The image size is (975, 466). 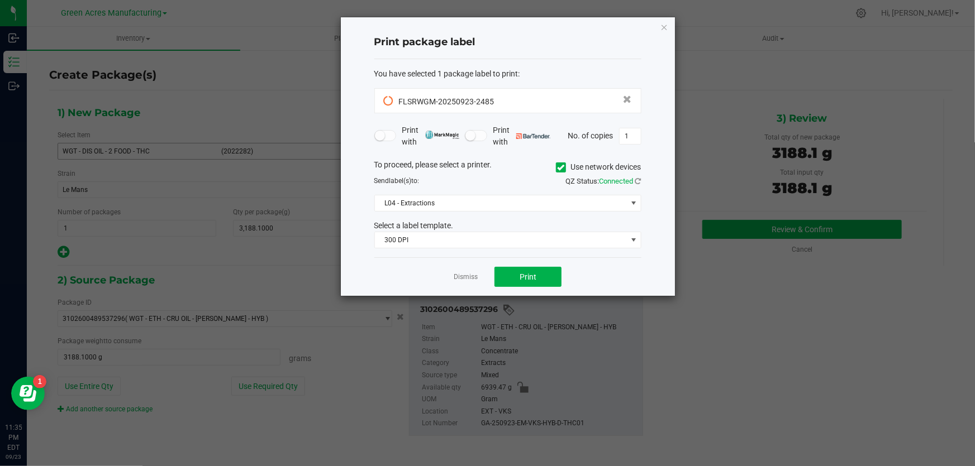 I want to click on button: Print, so click(x=528, y=277).